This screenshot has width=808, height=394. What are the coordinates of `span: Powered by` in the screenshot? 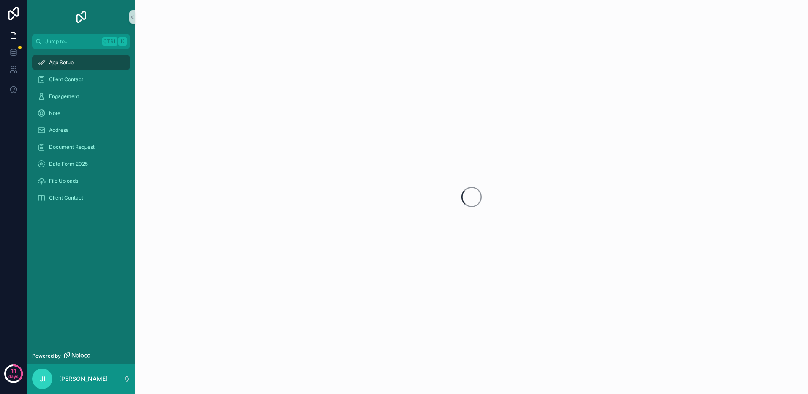 It's located at (46, 356).